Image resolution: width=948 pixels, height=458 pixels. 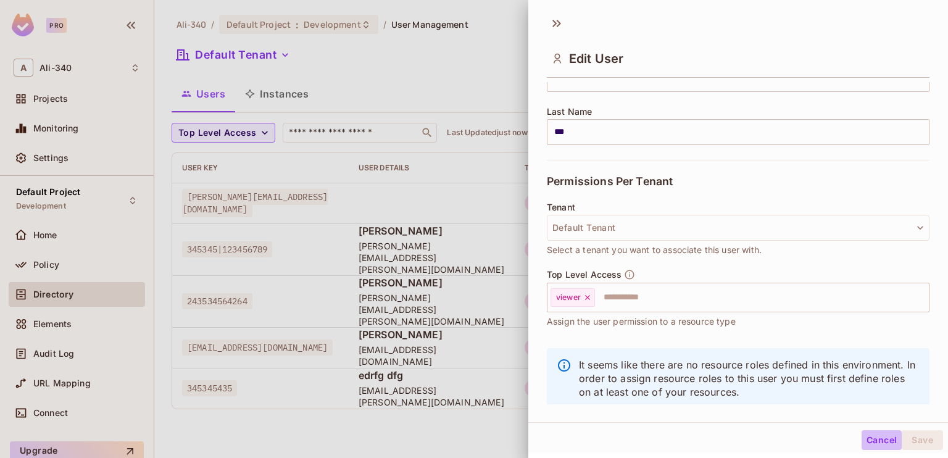 I want to click on span: Permissions Per Tenant, so click(x=609, y=181).